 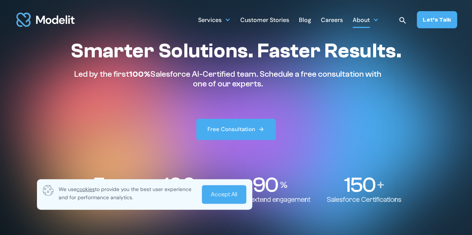 What do you see at coordinates (437, 20) in the screenshot?
I see `div: Let’s Talk` at bounding box center [437, 20].